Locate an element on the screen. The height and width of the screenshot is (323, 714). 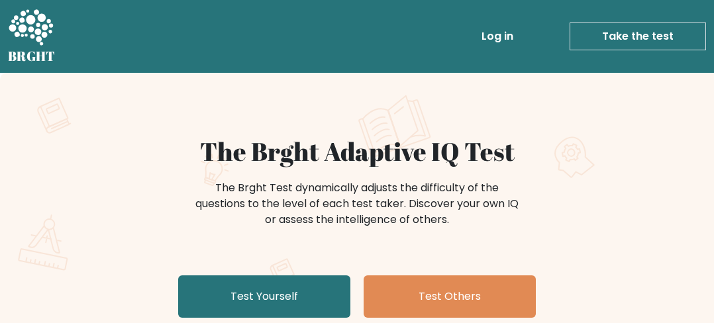
h1: The Brght Adaptive IQ Test is located at coordinates (357, 152).